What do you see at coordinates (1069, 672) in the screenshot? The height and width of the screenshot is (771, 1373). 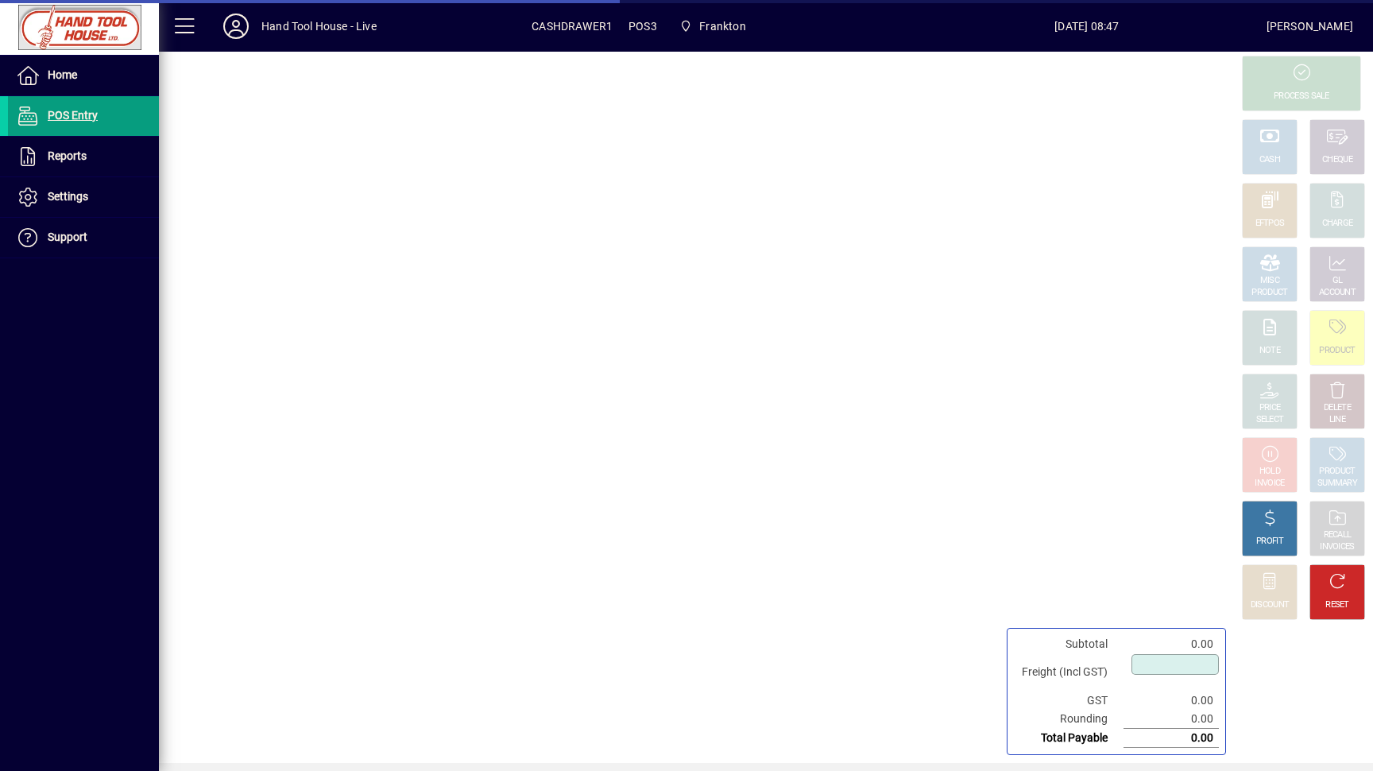 I see `td: Freight (Incl GST)` at bounding box center [1069, 672].